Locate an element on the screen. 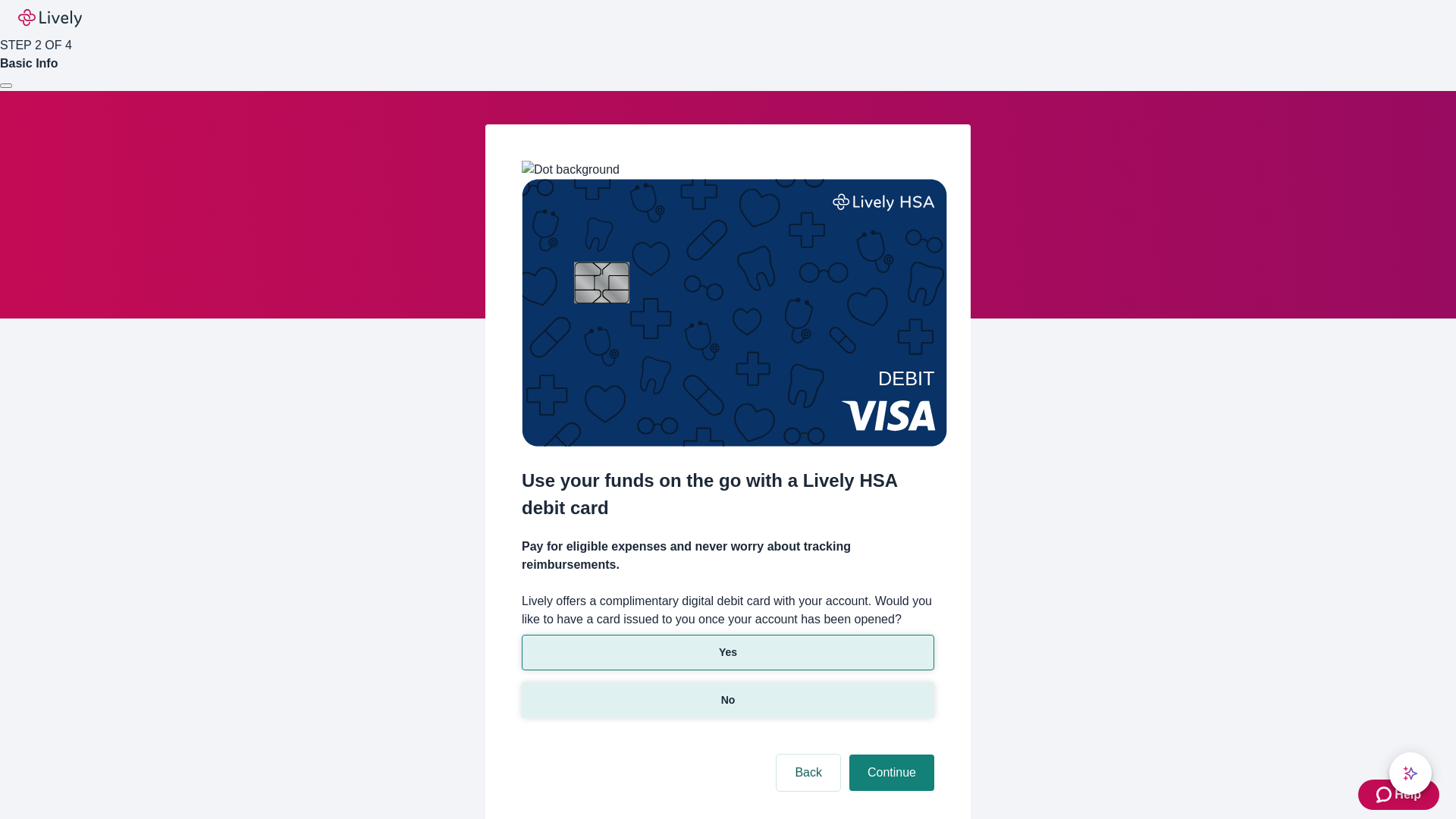  p: No is located at coordinates (728, 700).